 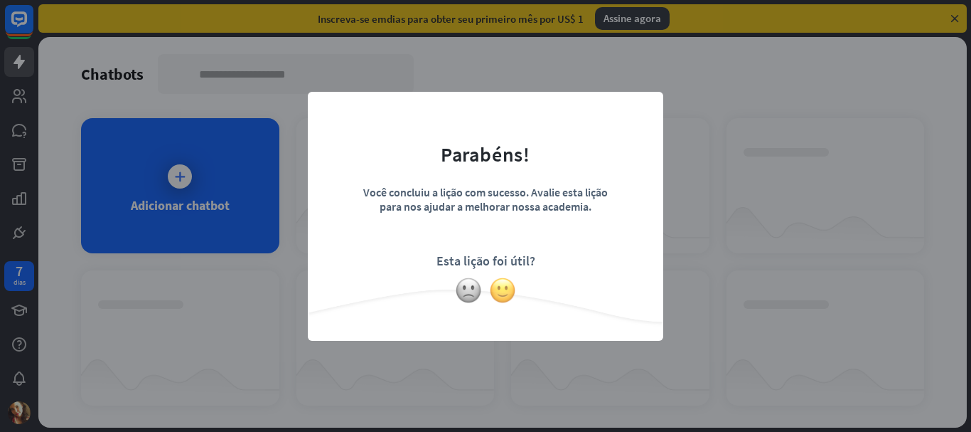 What do you see at coordinates (468, 290) in the screenshot?
I see `img: rosto ligeiramente carrancudo` at bounding box center [468, 290].